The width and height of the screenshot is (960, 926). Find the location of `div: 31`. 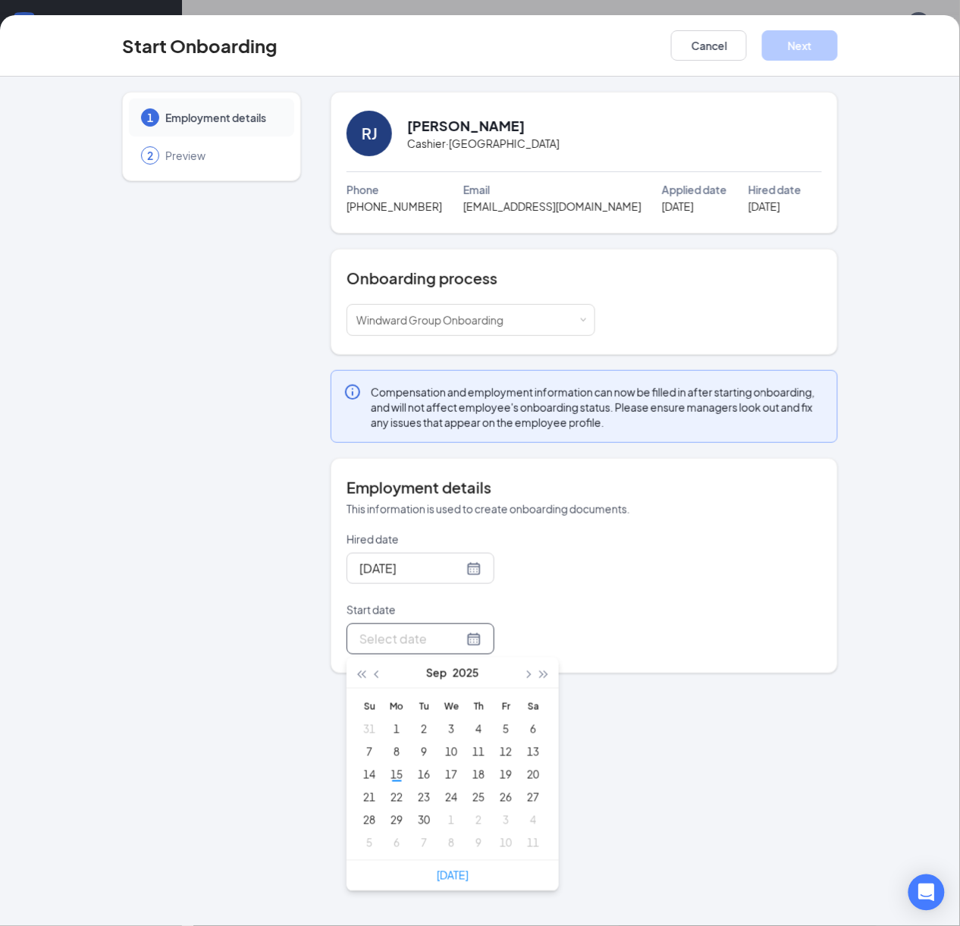

div: 31 is located at coordinates (369, 729).